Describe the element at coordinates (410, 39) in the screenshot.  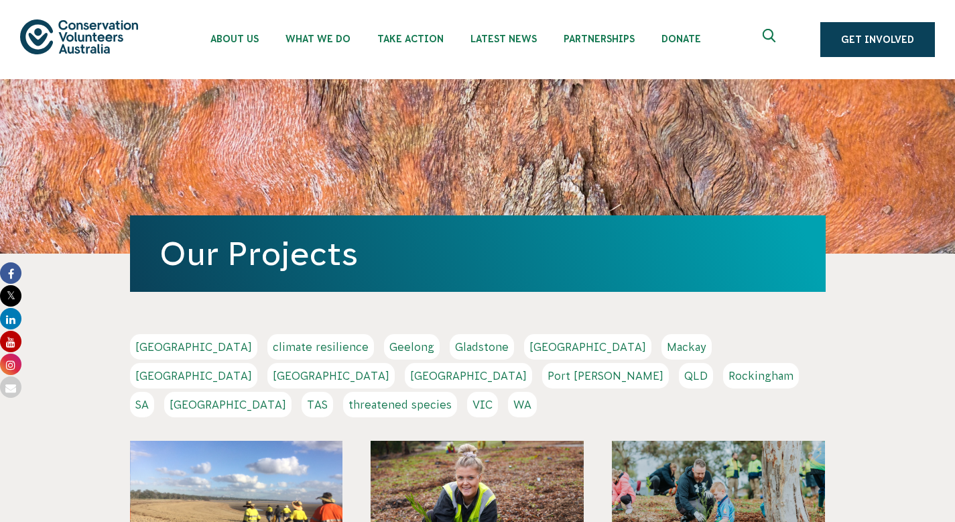
I see `span: Take Action` at that location.